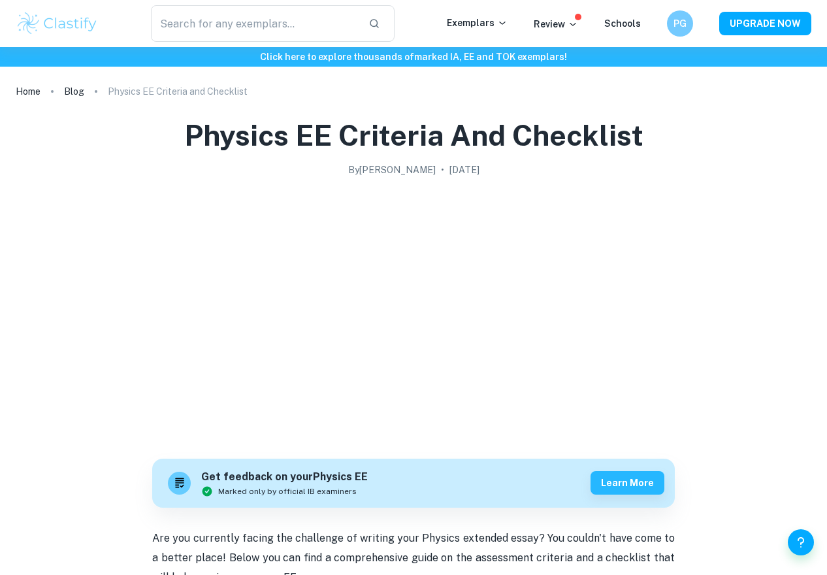 The width and height of the screenshot is (827, 575). Describe the element at coordinates (627, 482) in the screenshot. I see `button: Learn more` at that location.